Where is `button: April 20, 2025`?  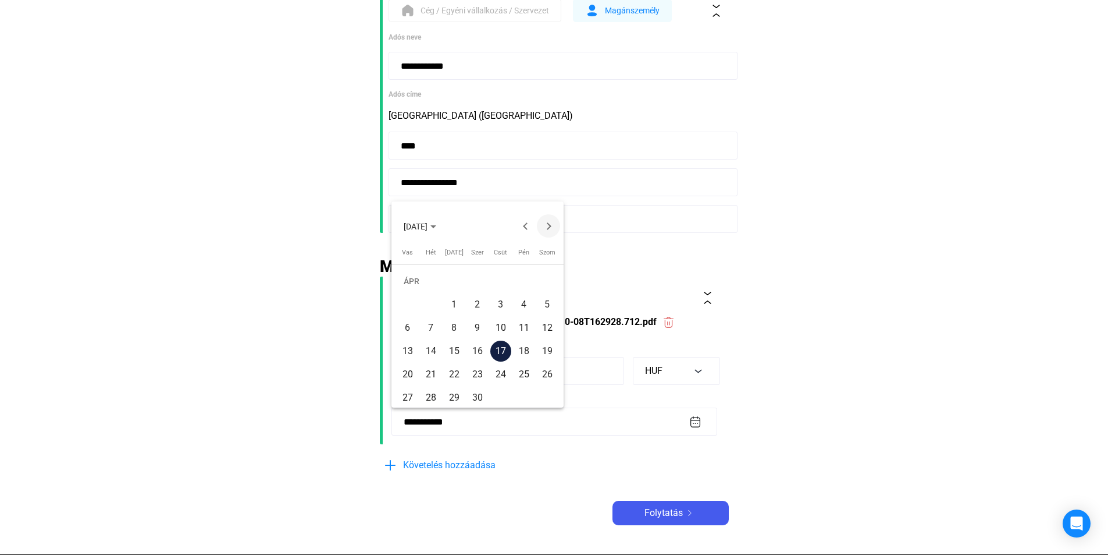 button: April 20, 2025 is located at coordinates (408, 374).